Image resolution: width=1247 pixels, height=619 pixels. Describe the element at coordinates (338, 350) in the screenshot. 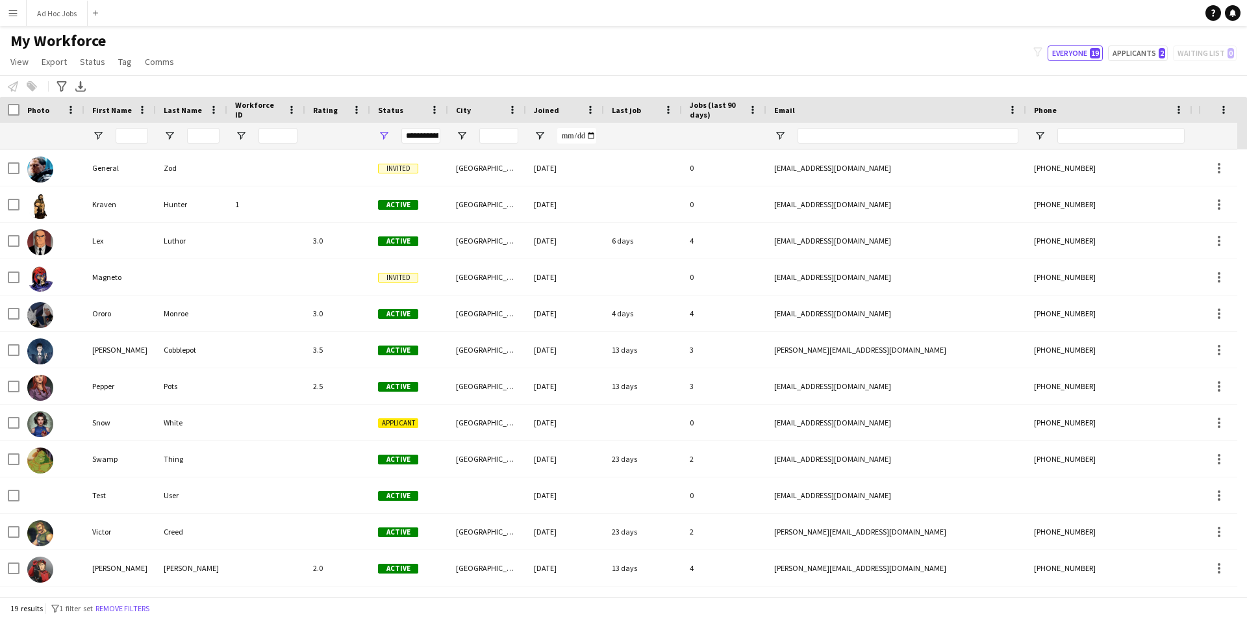

I see `div: 3.5` at that location.